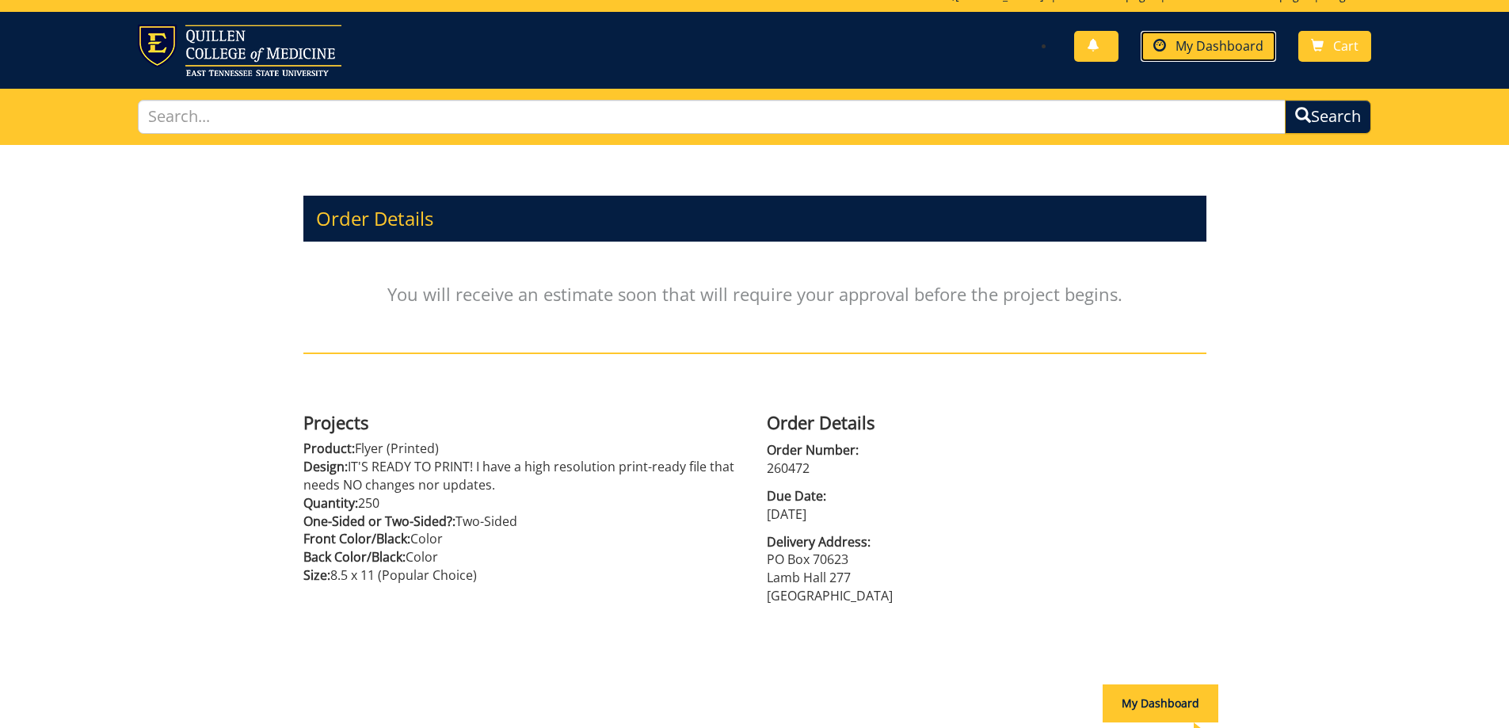 The image size is (1509, 728). Describe the element at coordinates (354, 557) in the screenshot. I see `span: Back Color/Black:` at that location.